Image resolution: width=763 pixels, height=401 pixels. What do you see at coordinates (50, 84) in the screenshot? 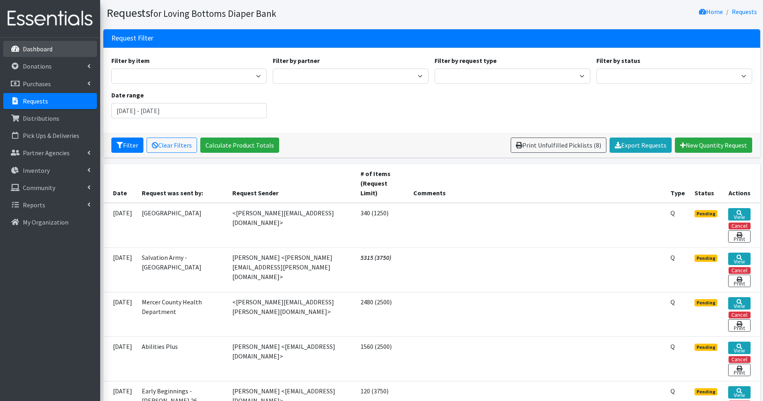
I see `a: Purchases` at bounding box center [50, 84].